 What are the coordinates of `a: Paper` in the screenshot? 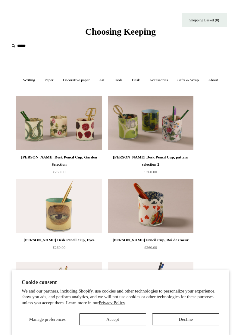 It's located at (49, 80).